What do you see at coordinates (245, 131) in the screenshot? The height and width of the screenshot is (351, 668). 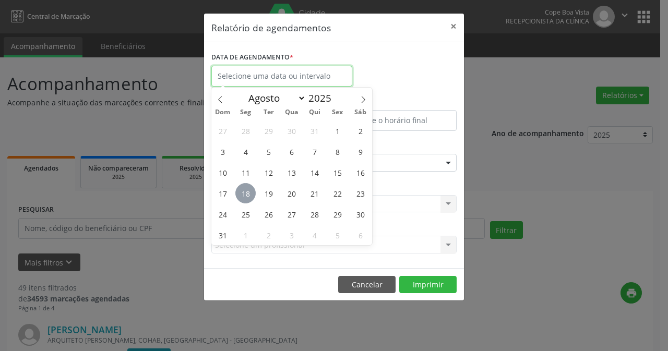 I see `span: Julho 28, 2025` at bounding box center [245, 131].